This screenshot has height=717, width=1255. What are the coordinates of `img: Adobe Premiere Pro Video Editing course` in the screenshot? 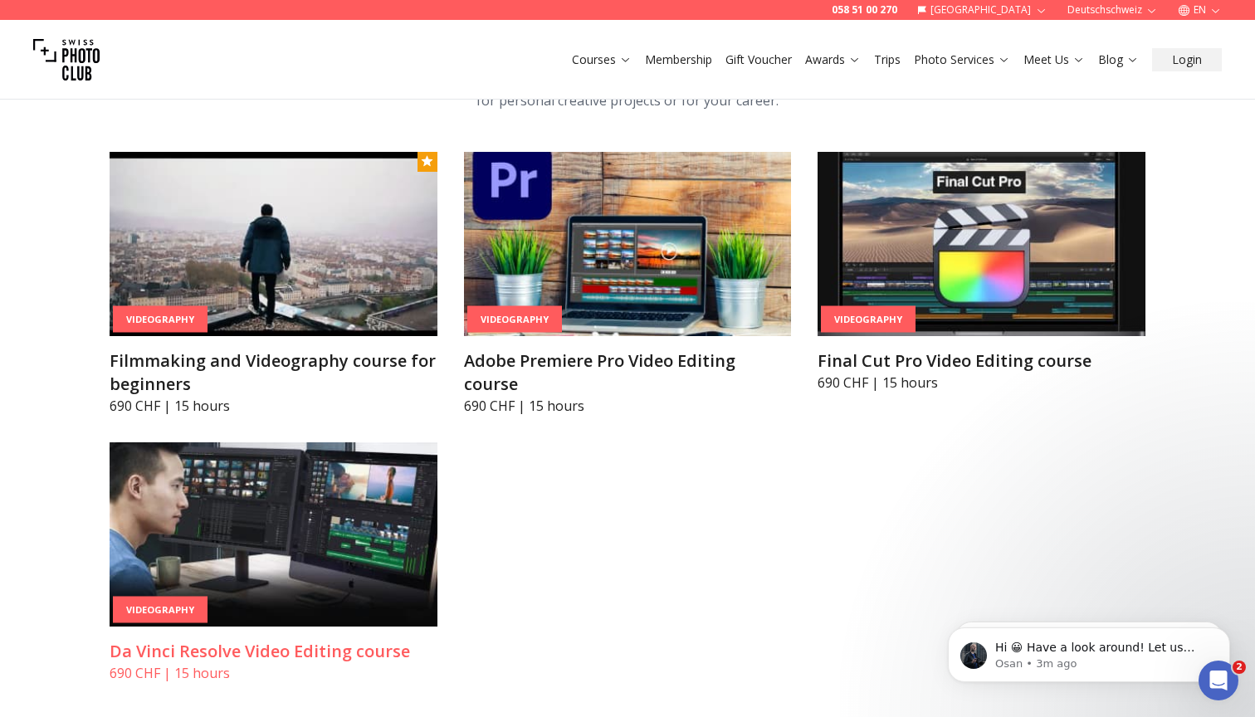 It's located at (628, 244).